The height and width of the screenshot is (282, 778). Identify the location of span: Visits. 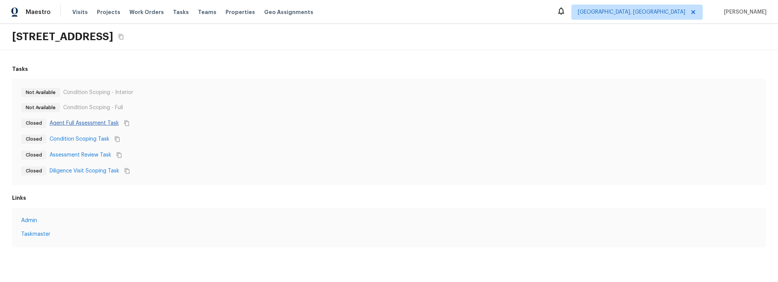
(80, 12).